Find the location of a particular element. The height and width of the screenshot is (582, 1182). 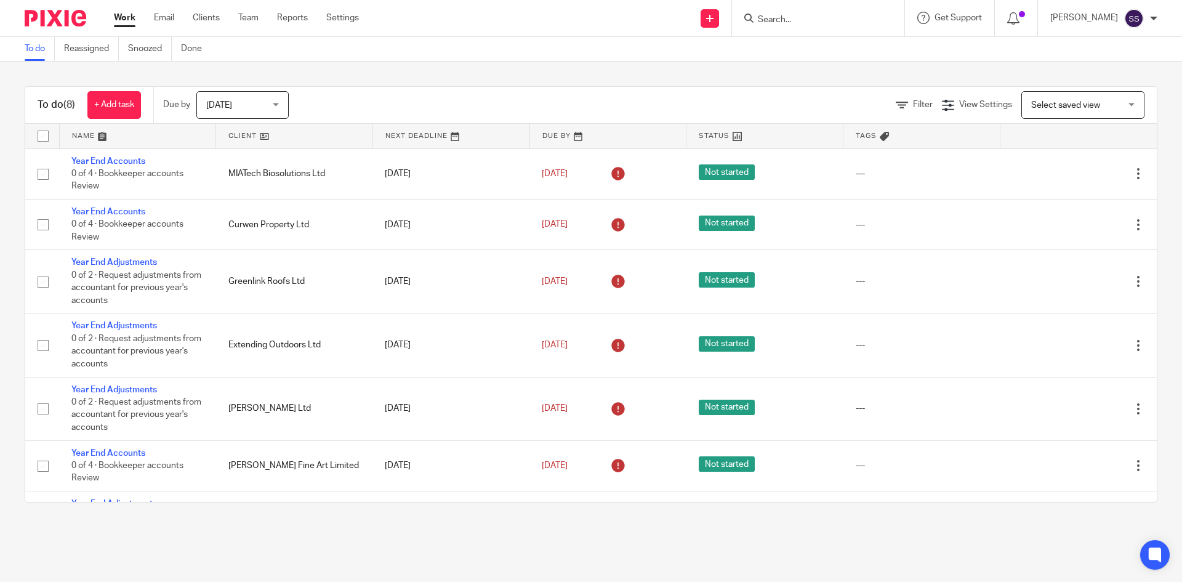

a: To do is located at coordinates (39, 49).